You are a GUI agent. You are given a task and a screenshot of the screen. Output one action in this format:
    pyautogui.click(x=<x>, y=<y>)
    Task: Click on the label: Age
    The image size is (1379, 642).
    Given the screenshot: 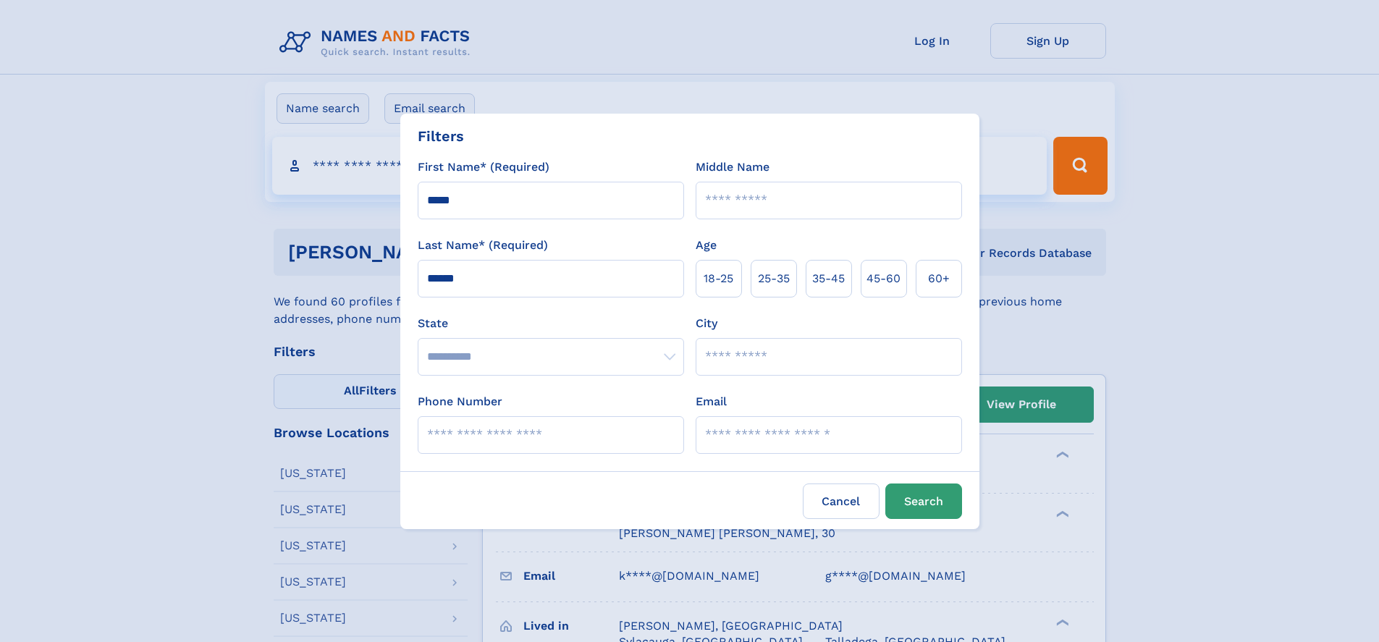 What is the action you would take?
    pyautogui.click(x=706, y=245)
    